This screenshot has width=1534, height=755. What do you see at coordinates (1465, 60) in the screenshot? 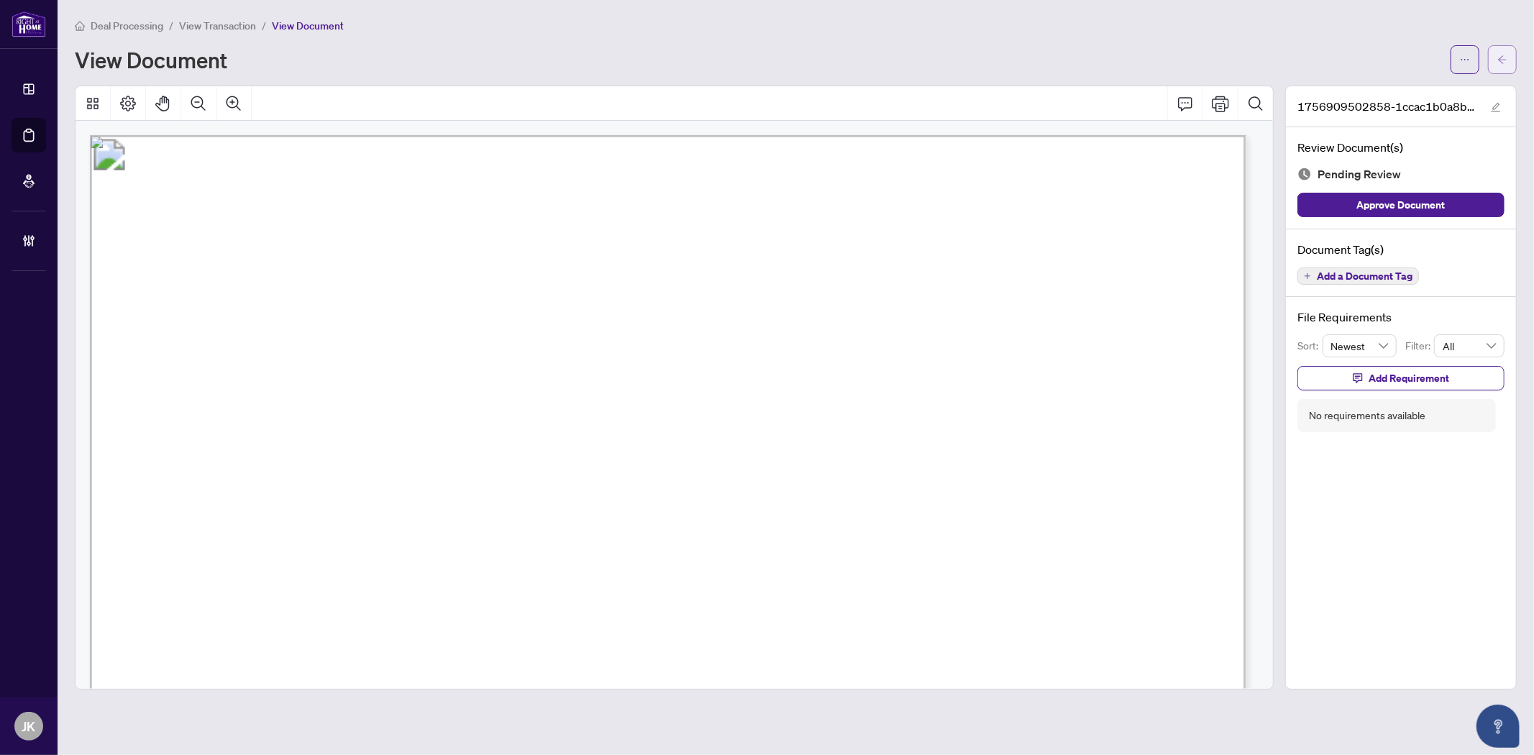
I see `span: ellipsis` at bounding box center [1465, 60].